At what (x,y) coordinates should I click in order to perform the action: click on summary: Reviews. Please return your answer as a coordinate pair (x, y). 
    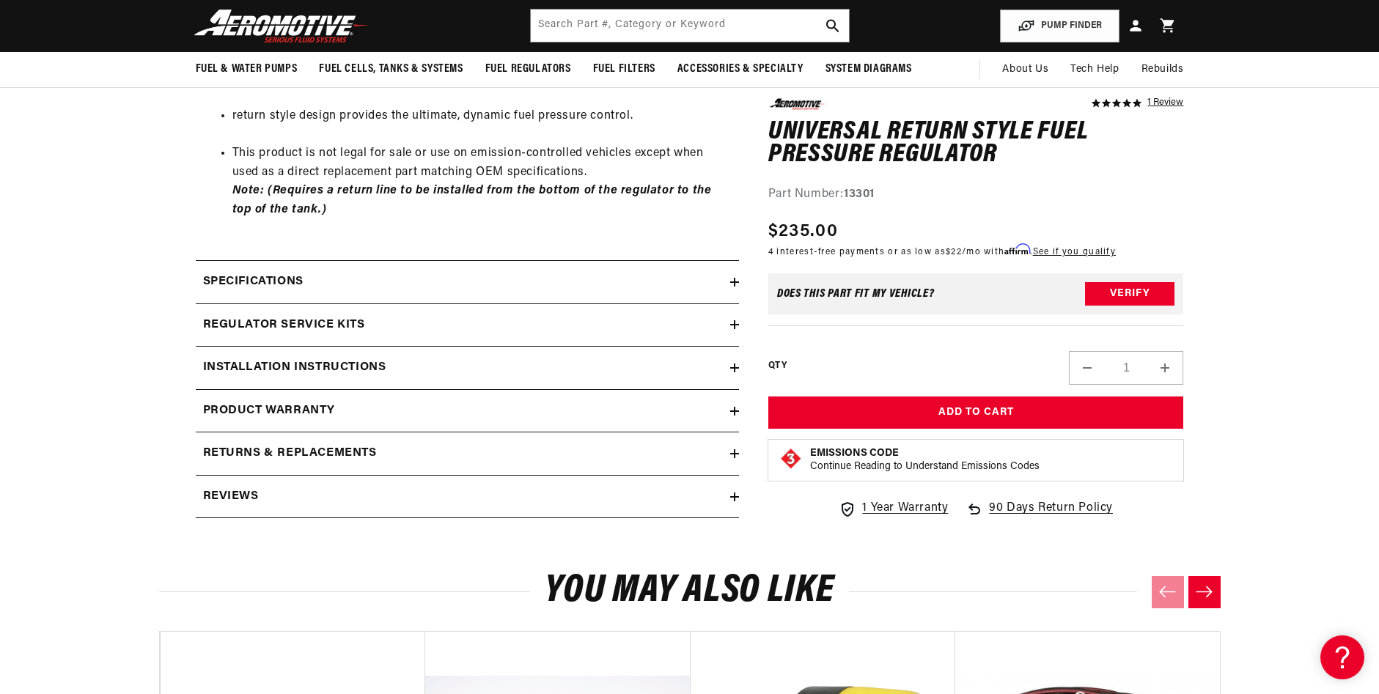
    Looking at the image, I should click on (467, 497).